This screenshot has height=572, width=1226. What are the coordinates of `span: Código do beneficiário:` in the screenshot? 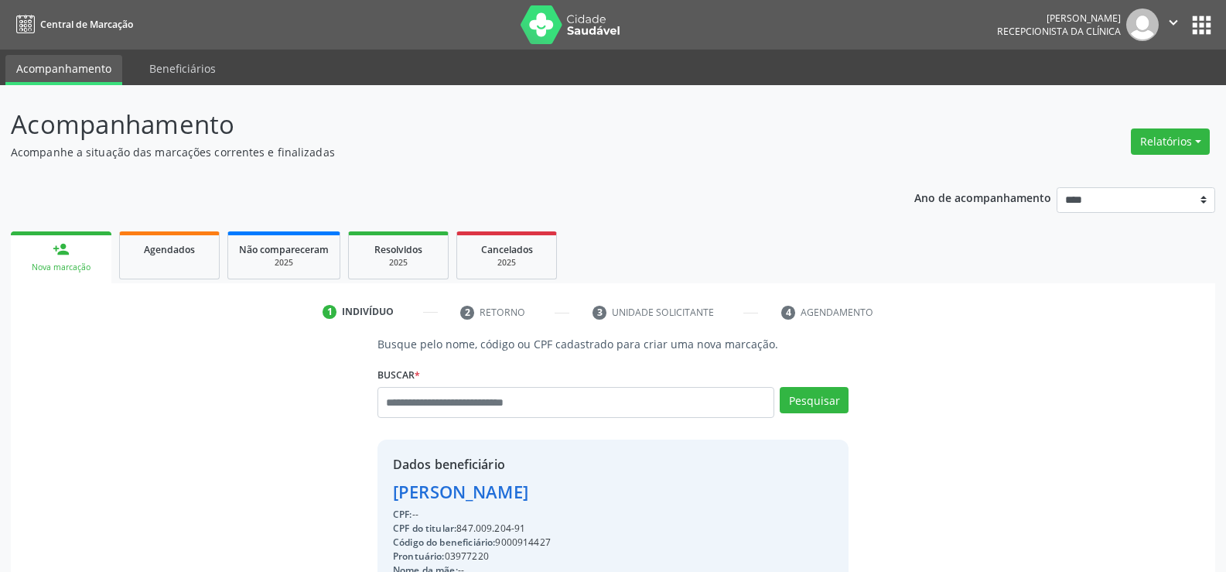 It's located at (444, 542).